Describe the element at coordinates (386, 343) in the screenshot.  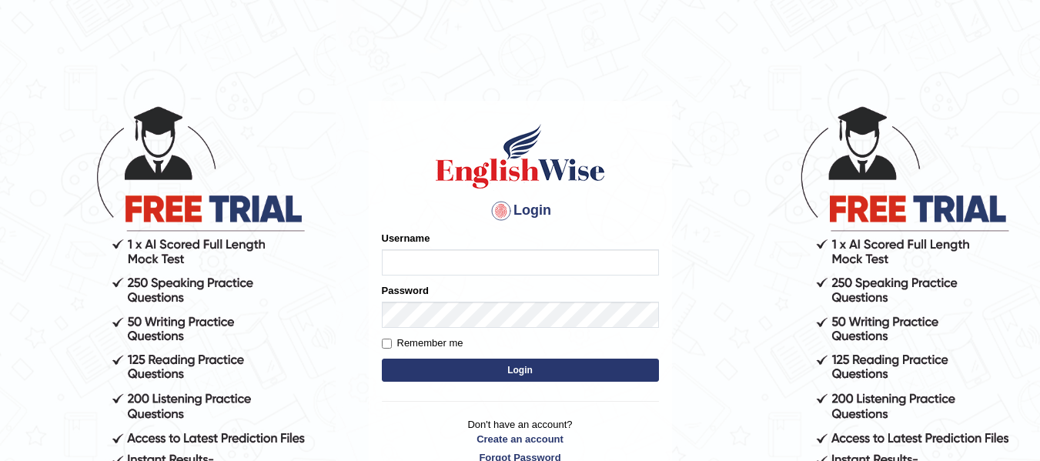
I see `input: Remember me` at that location.